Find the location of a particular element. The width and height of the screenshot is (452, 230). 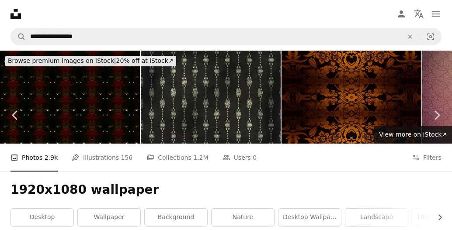

a: Log in / Sign up is located at coordinates (401, 14).